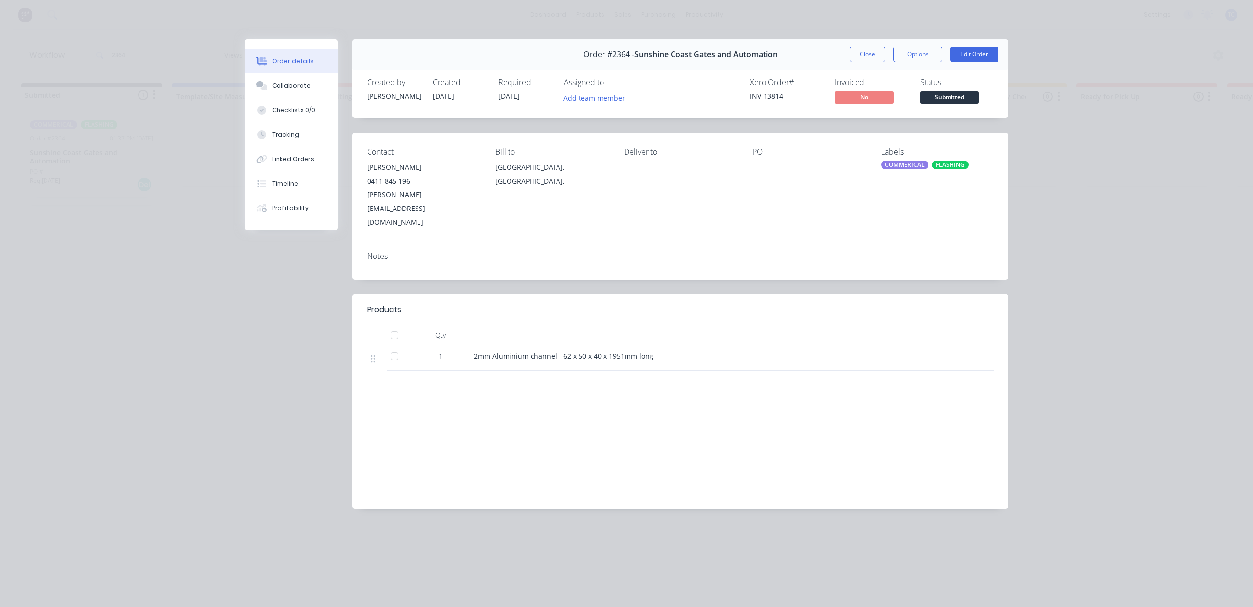 The height and width of the screenshot is (607, 1253). Describe the element at coordinates (293, 61) in the screenshot. I see `div: Order details` at that location.